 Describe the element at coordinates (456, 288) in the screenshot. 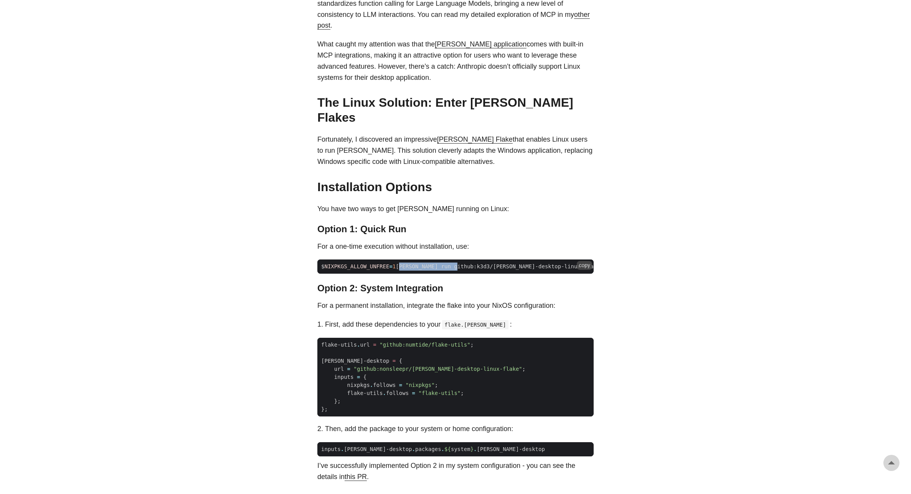

I see `h3: Option 2: System Integration` at that location.